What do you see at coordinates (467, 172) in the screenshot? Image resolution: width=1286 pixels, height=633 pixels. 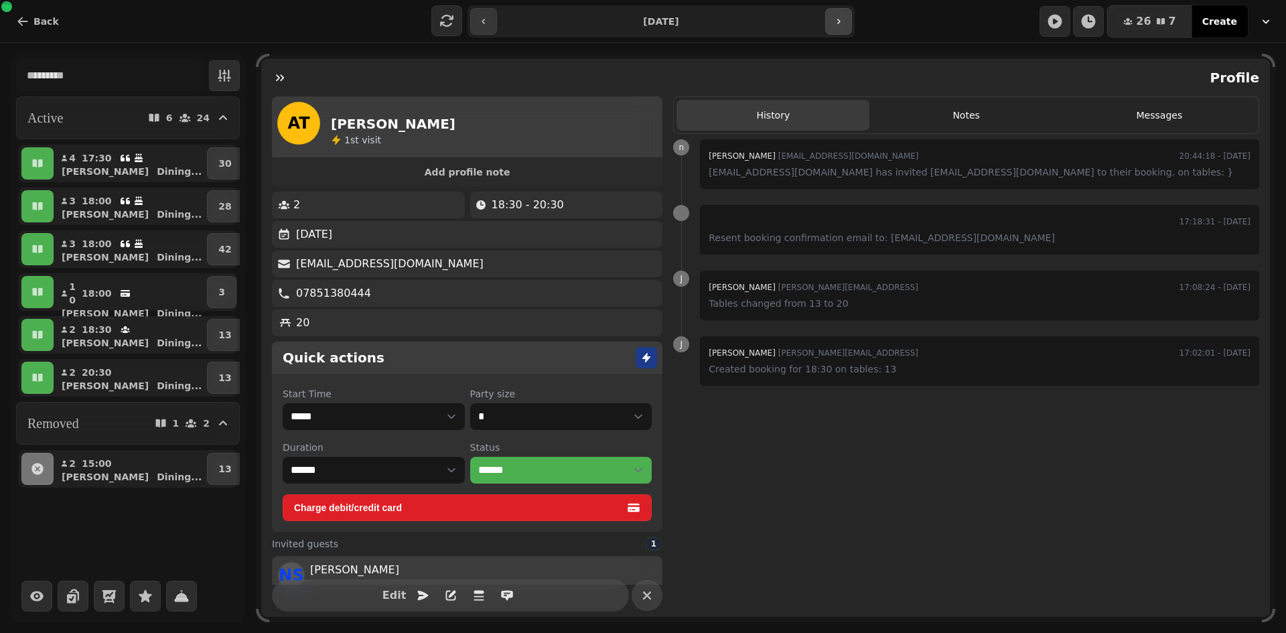 I see `button: Add profile note` at bounding box center [467, 172].